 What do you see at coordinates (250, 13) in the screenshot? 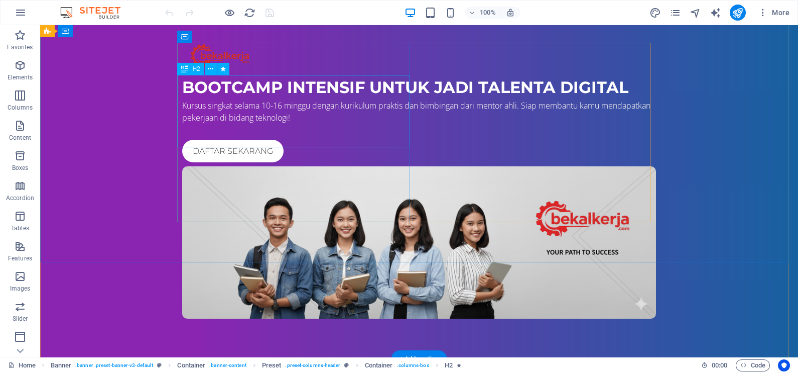
I see `i: Reload page` at bounding box center [250, 13].